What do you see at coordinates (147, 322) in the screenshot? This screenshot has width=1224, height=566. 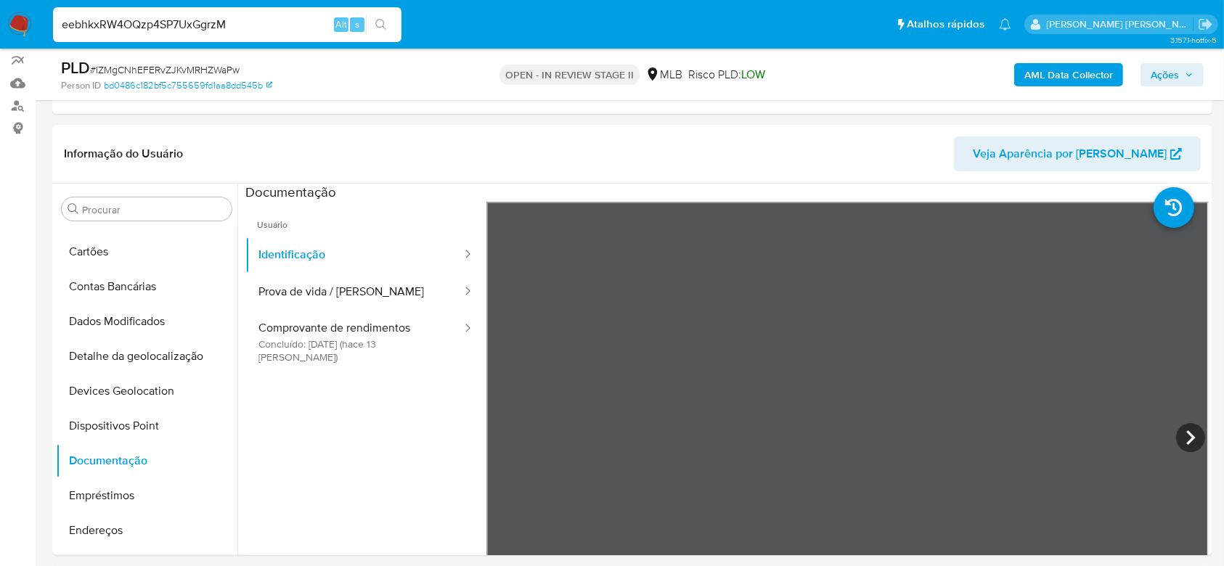 I see `button: Dados Modificados` at bounding box center [147, 322].